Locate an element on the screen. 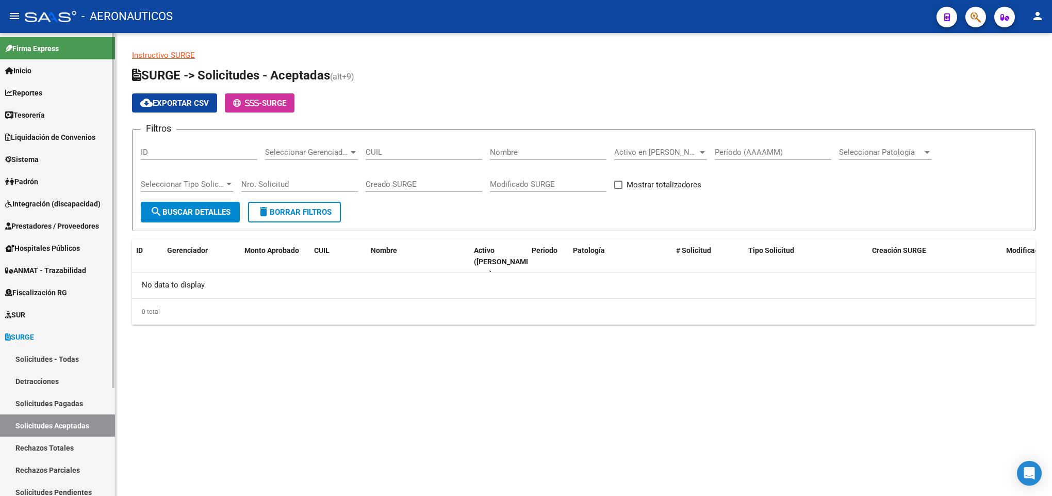 The height and width of the screenshot is (496, 1052). span: Fiscalización RG is located at coordinates (36, 293).